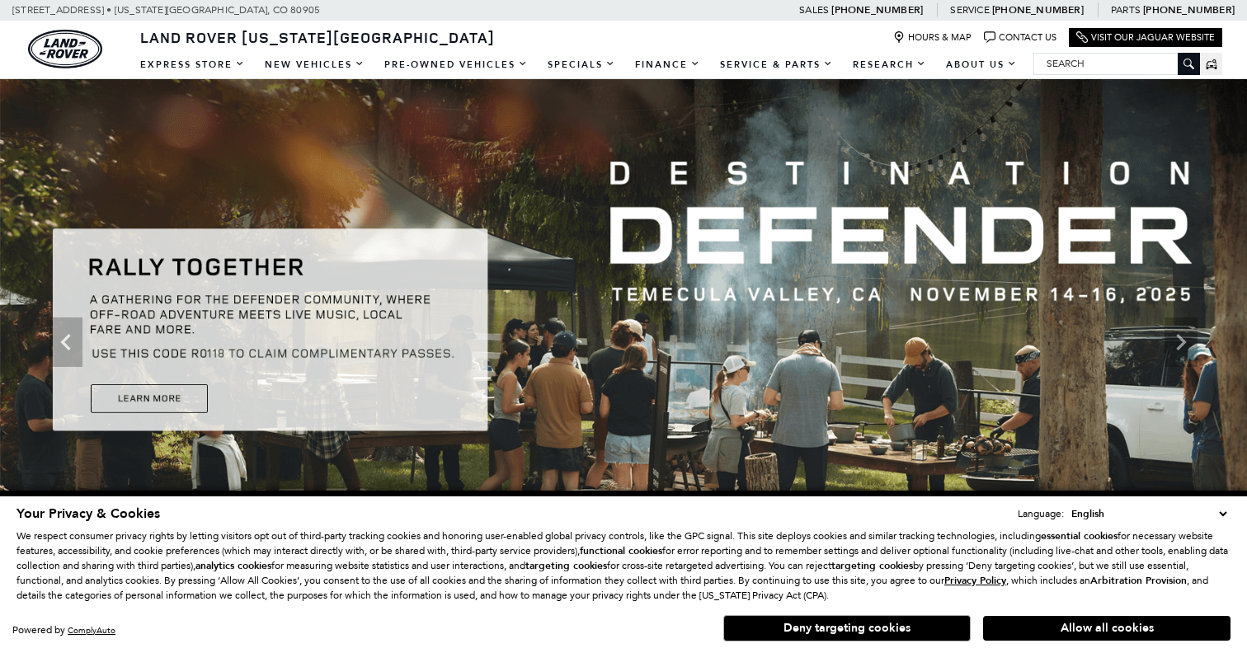 This screenshot has width=1247, height=653. I want to click on a: Research, so click(889, 64).